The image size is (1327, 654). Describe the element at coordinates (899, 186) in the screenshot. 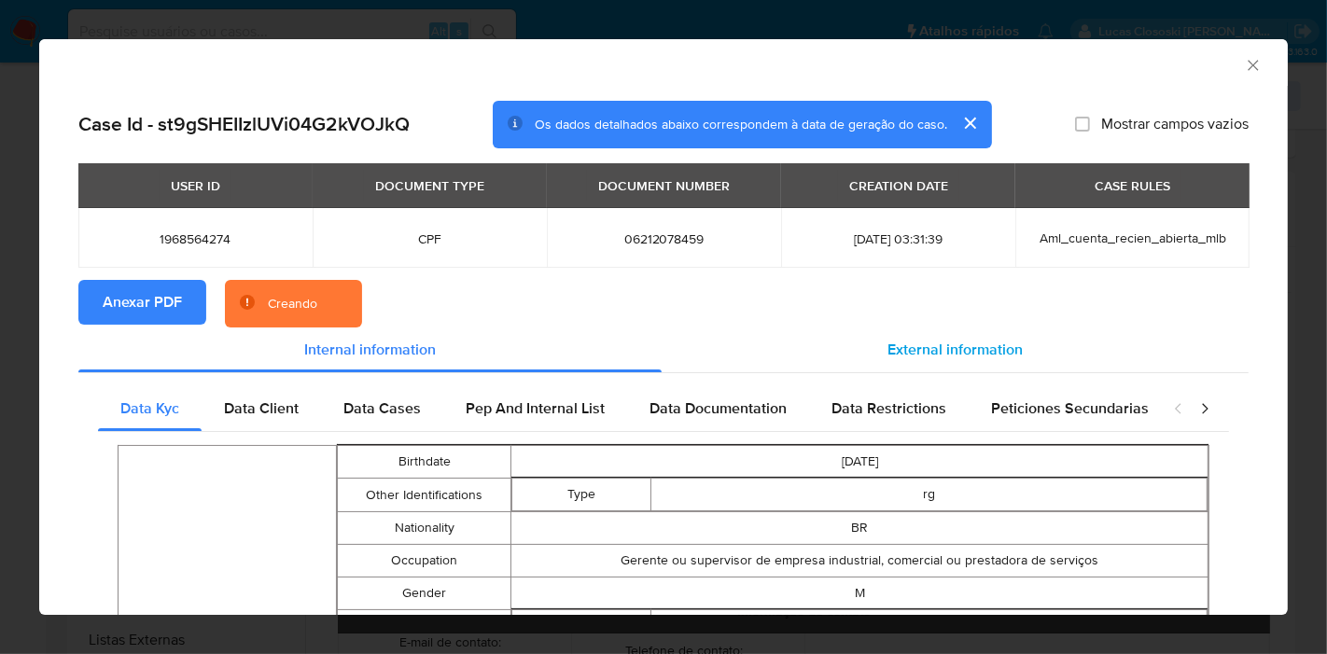

I see `div: CREATION DATE` at that location.